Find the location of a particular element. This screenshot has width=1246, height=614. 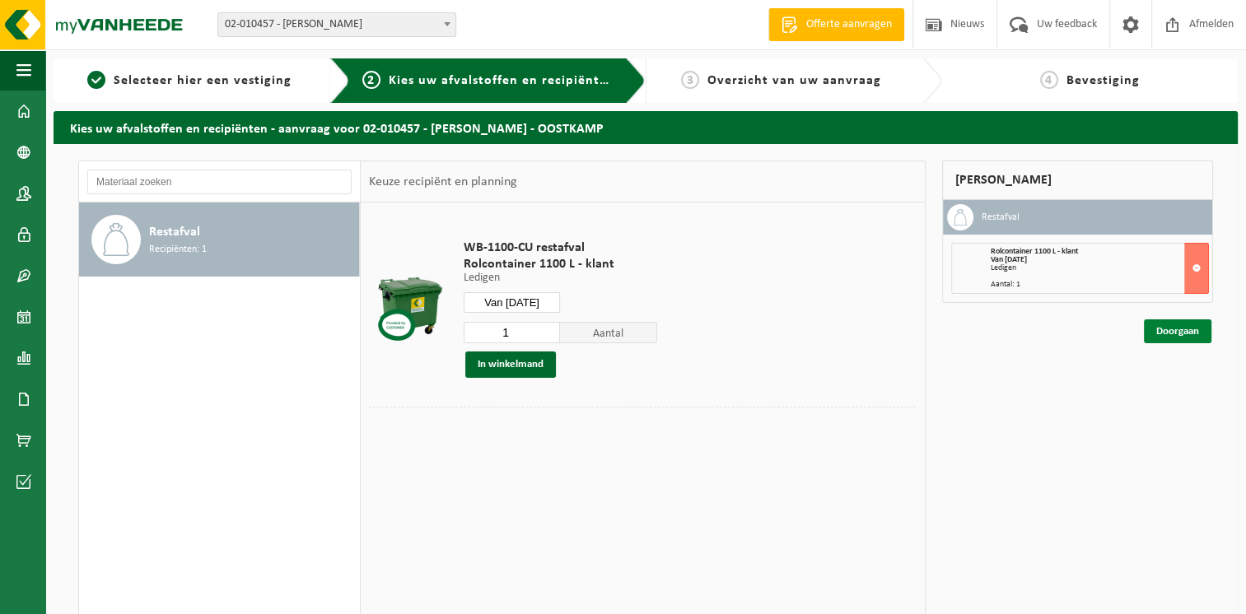

span: Overzicht van uw aanvraag is located at coordinates (794, 81).